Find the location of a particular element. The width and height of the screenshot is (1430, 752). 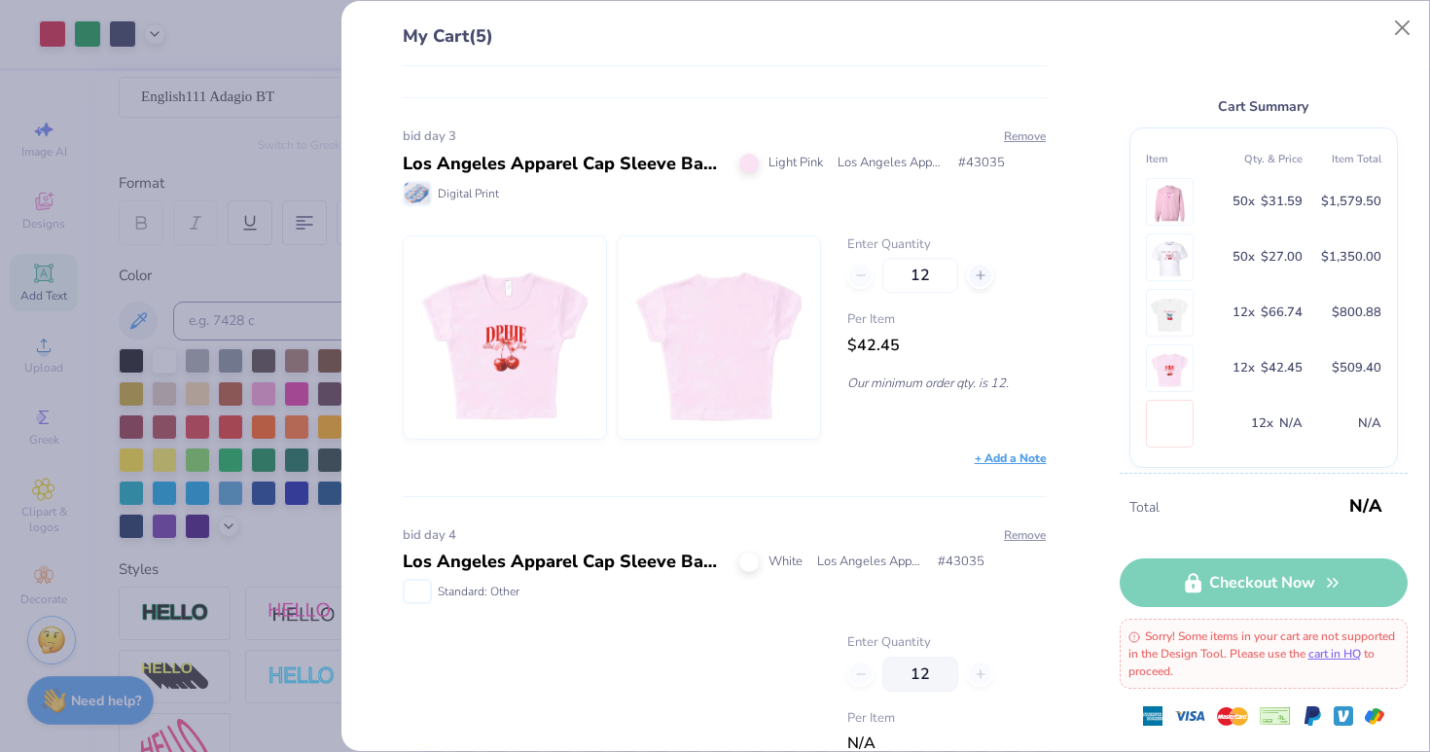

span: $509.40 is located at coordinates (1356, 368).